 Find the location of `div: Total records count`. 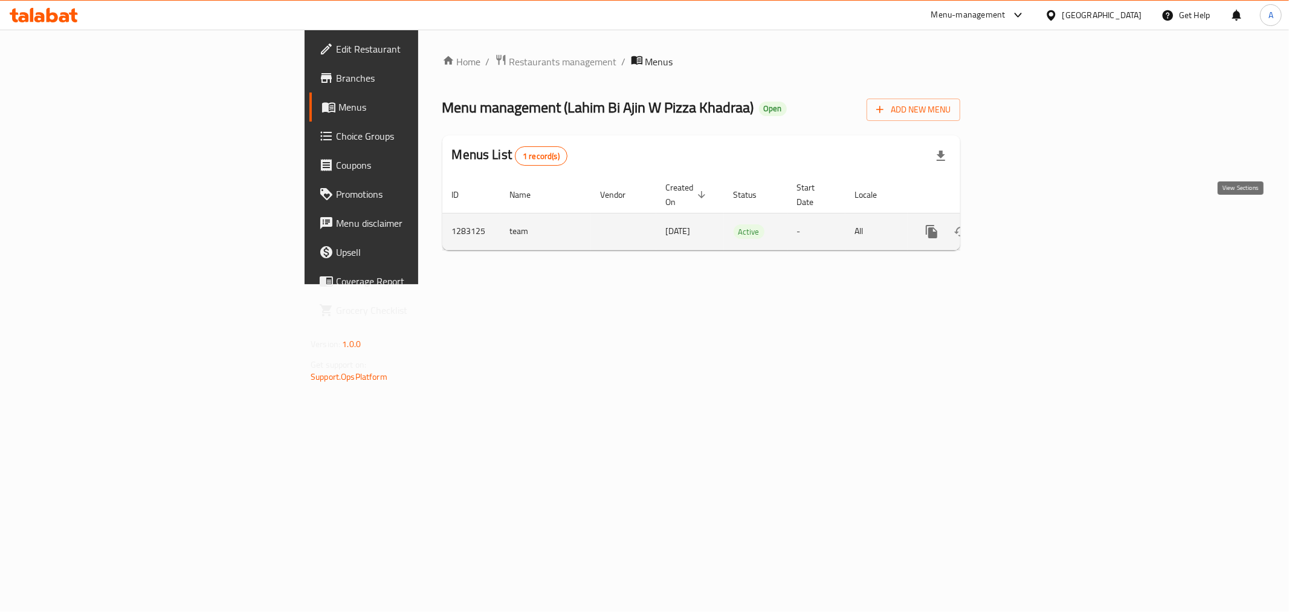

div: Total records count is located at coordinates (541, 156).